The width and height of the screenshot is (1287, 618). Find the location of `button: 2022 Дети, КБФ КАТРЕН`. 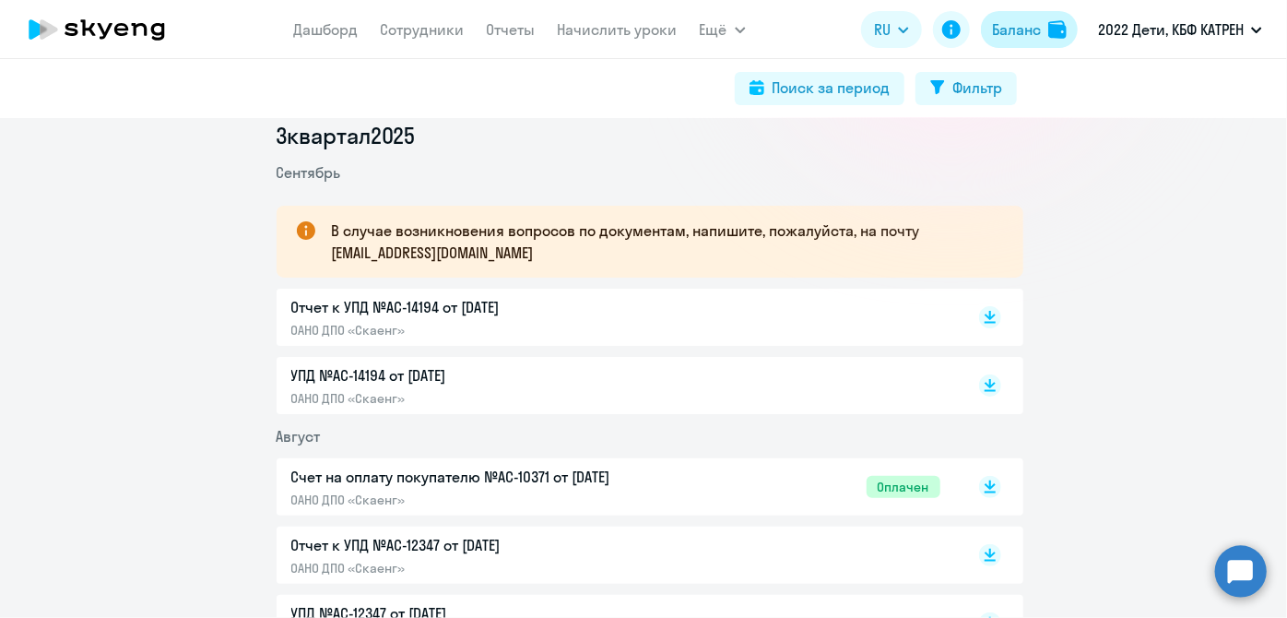

button: 2022 Дети, КБФ КАТРЕН is located at coordinates (1180, 29).